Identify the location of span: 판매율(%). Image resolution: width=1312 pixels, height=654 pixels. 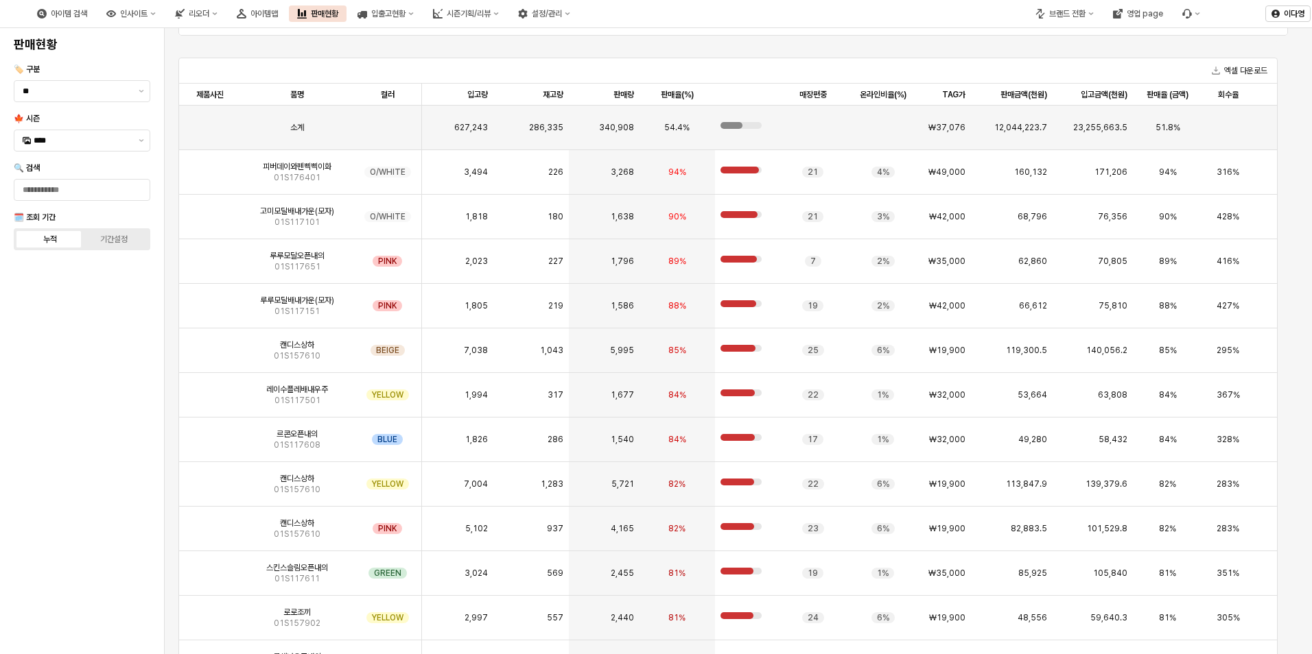
(677, 95).